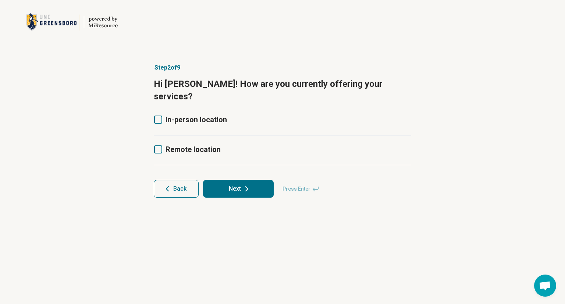 This screenshot has height=304, width=565. I want to click on p: Step 2 of 9, so click(282, 68).